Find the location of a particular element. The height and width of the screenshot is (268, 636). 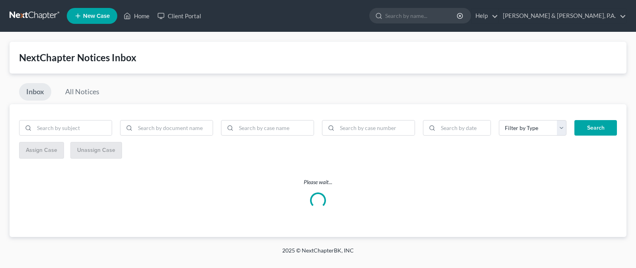

input: Search by document name is located at coordinates (174, 128).